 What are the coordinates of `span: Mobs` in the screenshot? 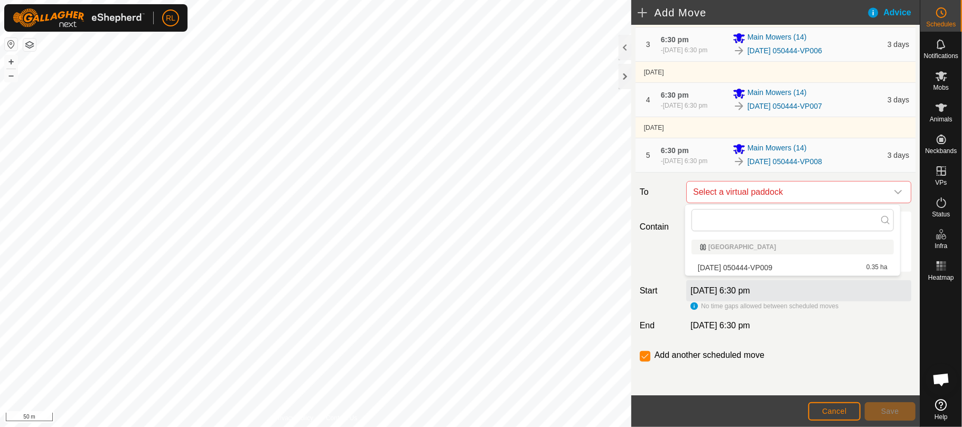 It's located at (941, 88).